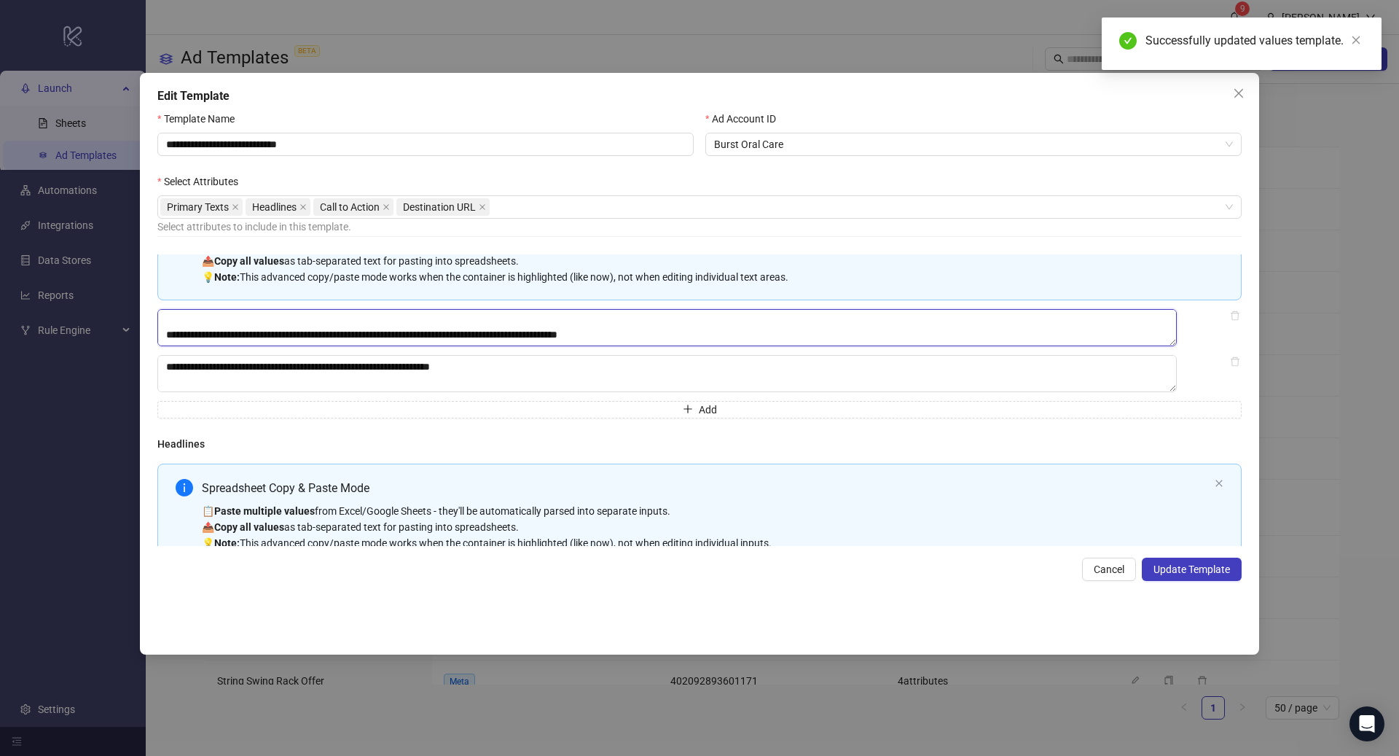 The height and width of the screenshot is (756, 1399). Describe the element at coordinates (1255, 41) in the screenshot. I see `div: Successfully updated values template.` at that location.